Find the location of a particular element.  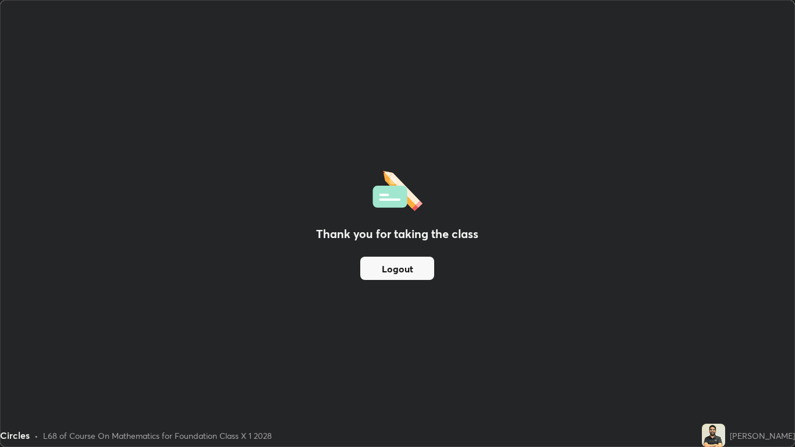

img: offlineFeedback.1438e8b3.svg is located at coordinates (397, 189).